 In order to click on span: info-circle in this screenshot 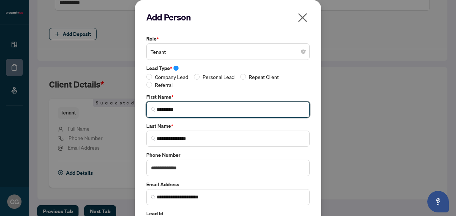, I will do `click(176, 68)`.